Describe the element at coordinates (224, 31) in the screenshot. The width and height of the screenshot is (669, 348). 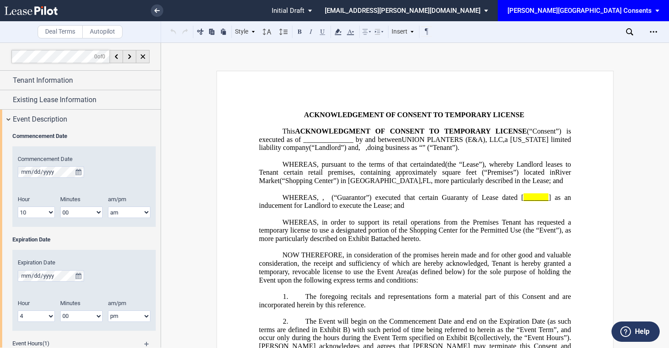
I see `button: Paste` at that location.